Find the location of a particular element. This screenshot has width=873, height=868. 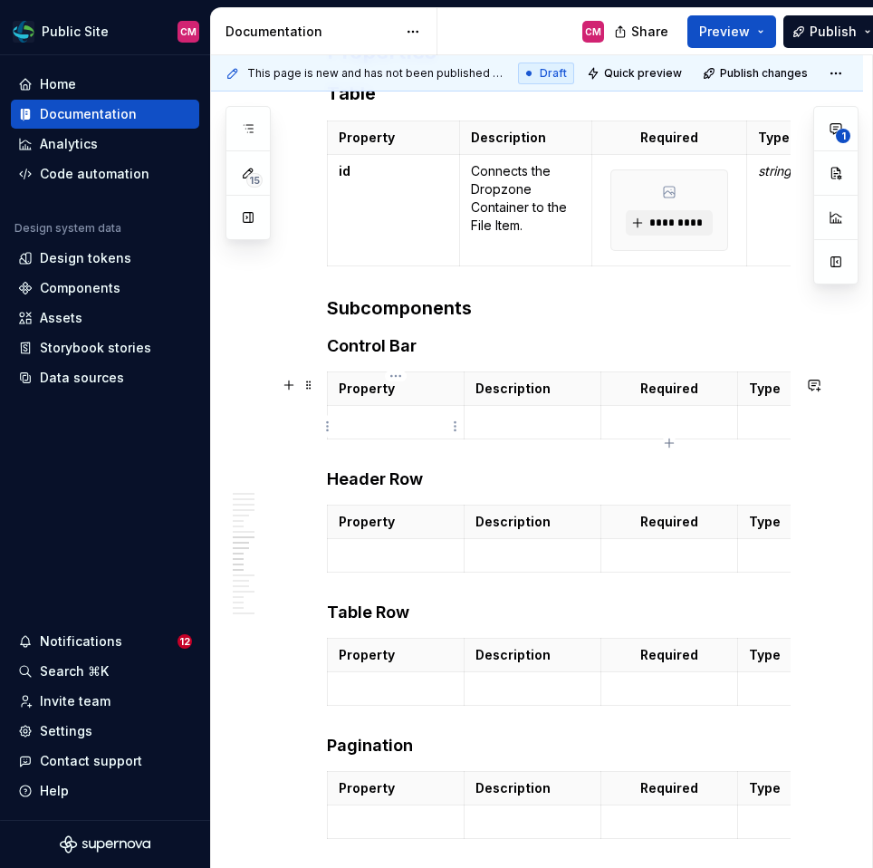

div: Data sources is located at coordinates (82, 378).